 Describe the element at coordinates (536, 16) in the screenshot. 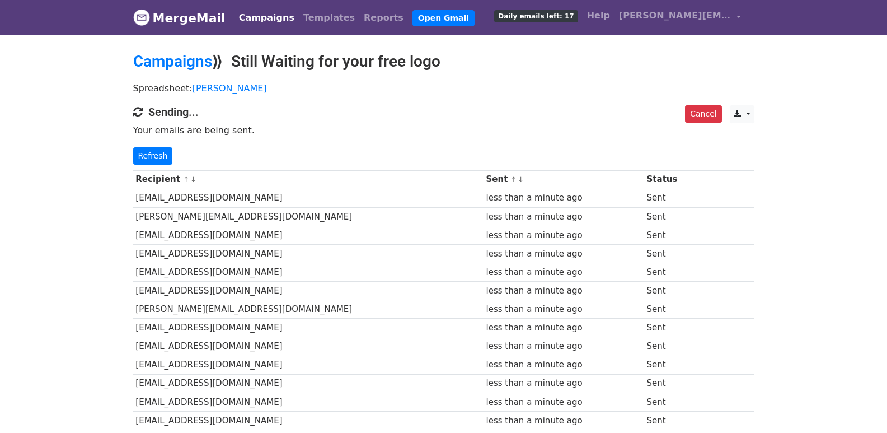

I see `a: Daily emails left: 17` at that location.